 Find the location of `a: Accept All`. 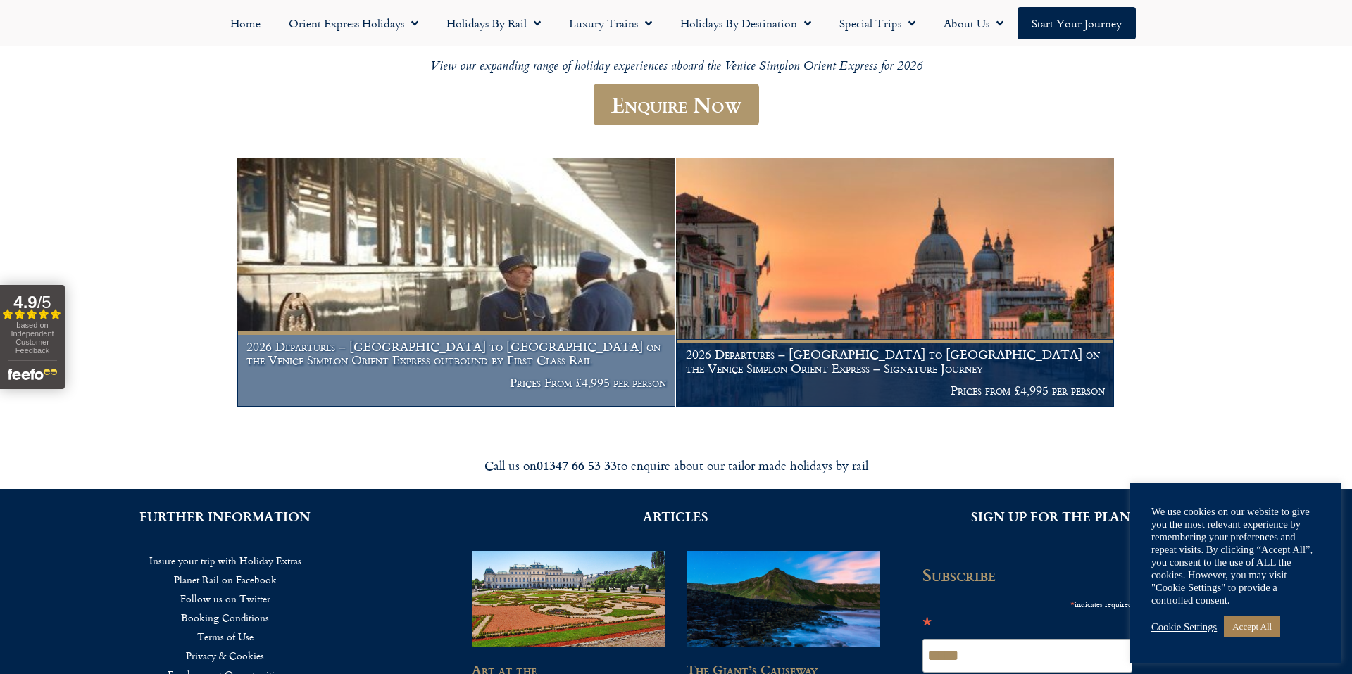

a: Accept All is located at coordinates (1252, 627).